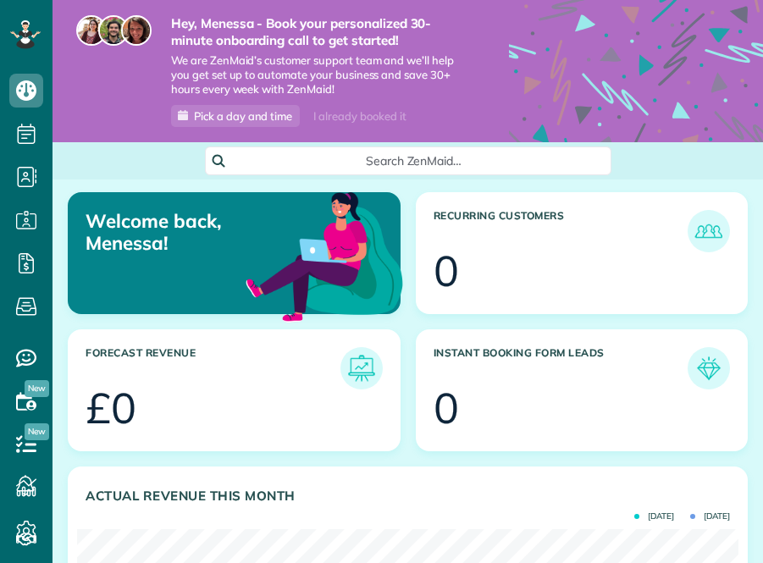  I want to click on img: icon_recurring_customers-cf858462ba22bcd05b5a5880d41d6543d210077de5bb9ebc9590e49fd87d84ed.png, so click(709, 231).